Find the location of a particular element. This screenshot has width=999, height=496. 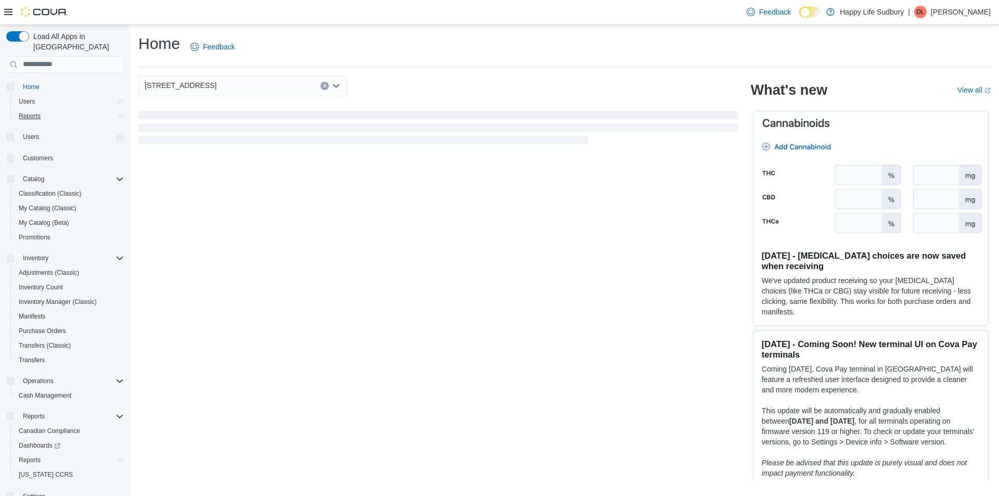

button: Cash Management is located at coordinates (69, 395).